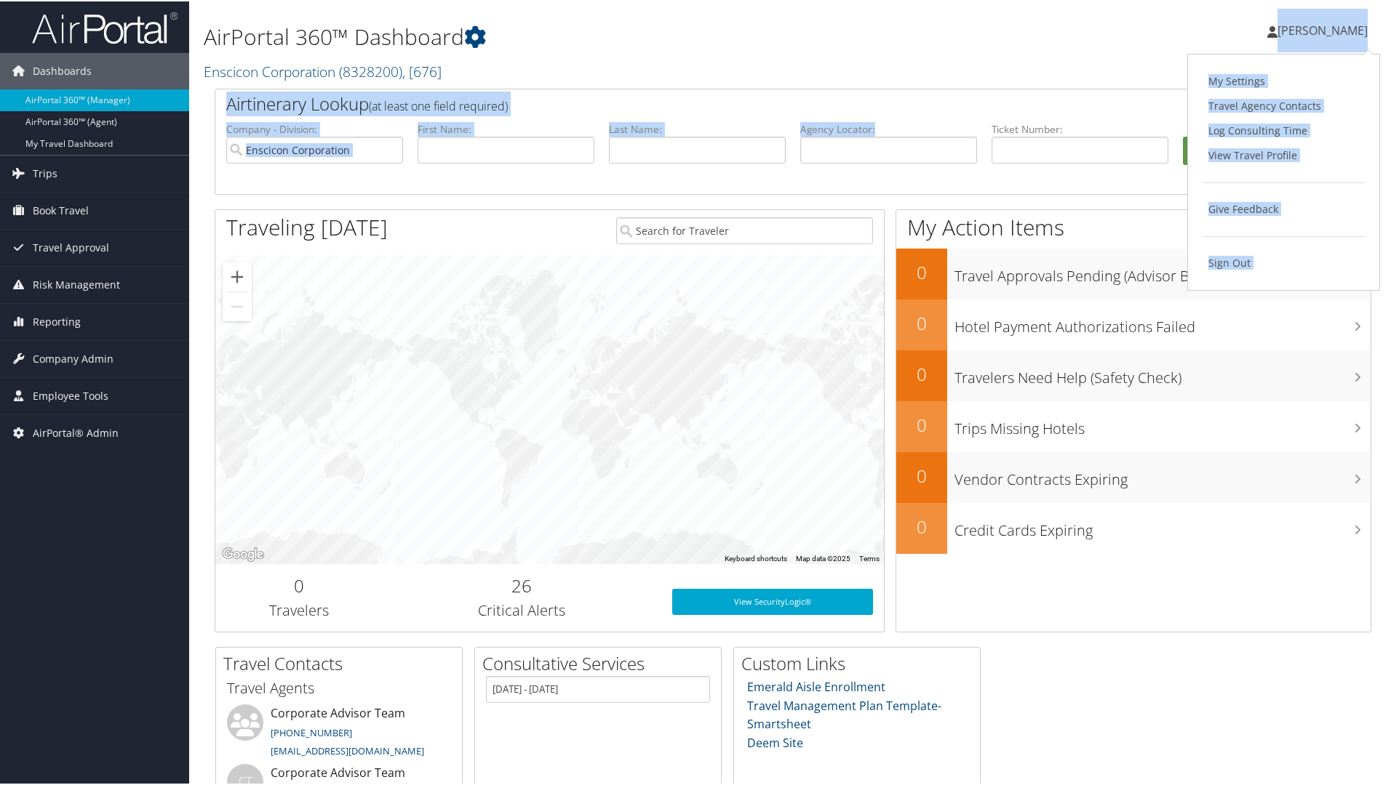 The width and height of the screenshot is (1391, 785). I want to click on a: View Travel Profile, so click(1283, 154).